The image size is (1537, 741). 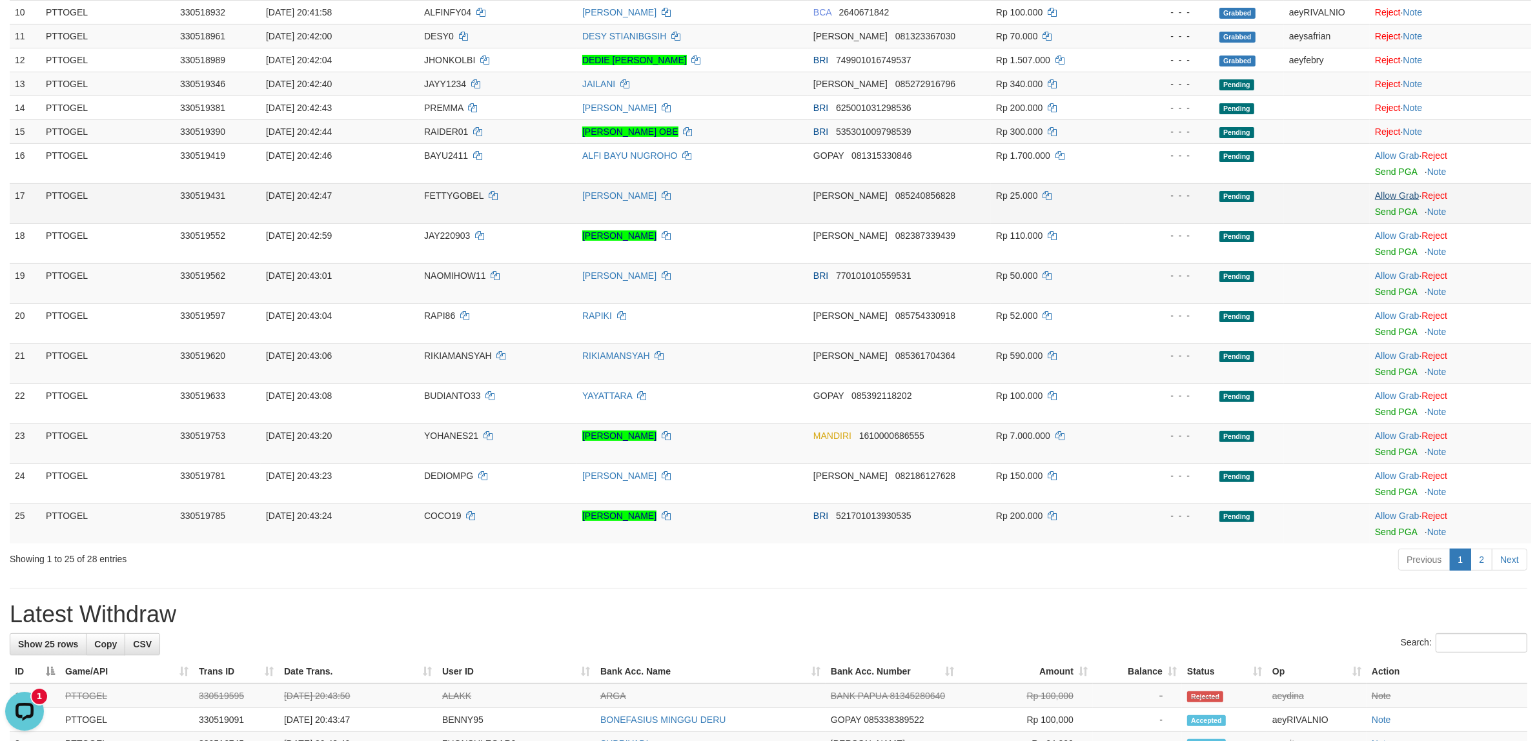 What do you see at coordinates (925, 476) in the screenshot?
I see `span: Copy 082186127628 to clipboard` at bounding box center [925, 476].